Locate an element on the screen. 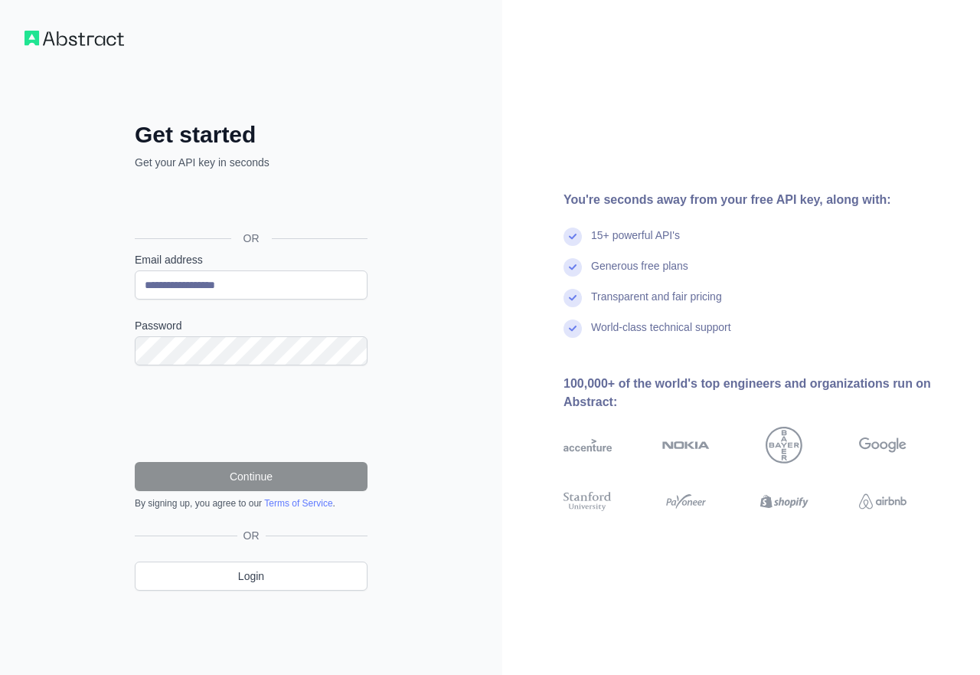 This screenshot has width=980, height=675. div: 100,000+ of the world's top engineers and organizations run on Abstract: is located at coordinates (759, 393).